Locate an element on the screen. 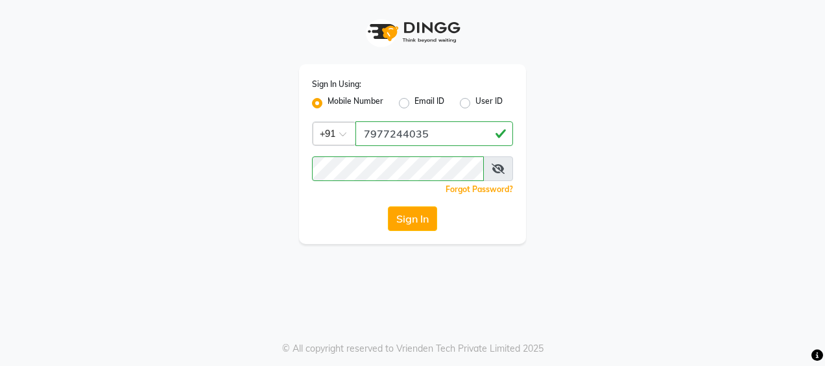 This screenshot has height=366, width=825. label: Mobile Number is located at coordinates (356, 103).